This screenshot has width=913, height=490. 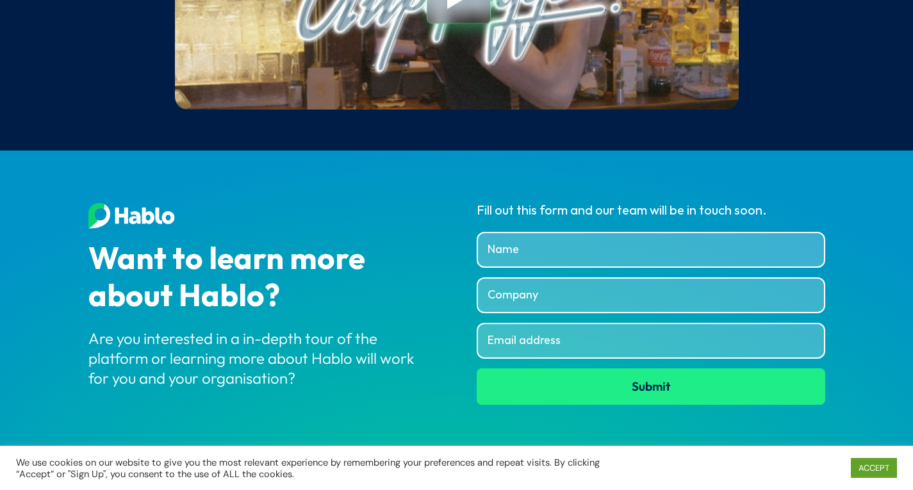 I want to click on button: Submit, so click(x=650, y=386).